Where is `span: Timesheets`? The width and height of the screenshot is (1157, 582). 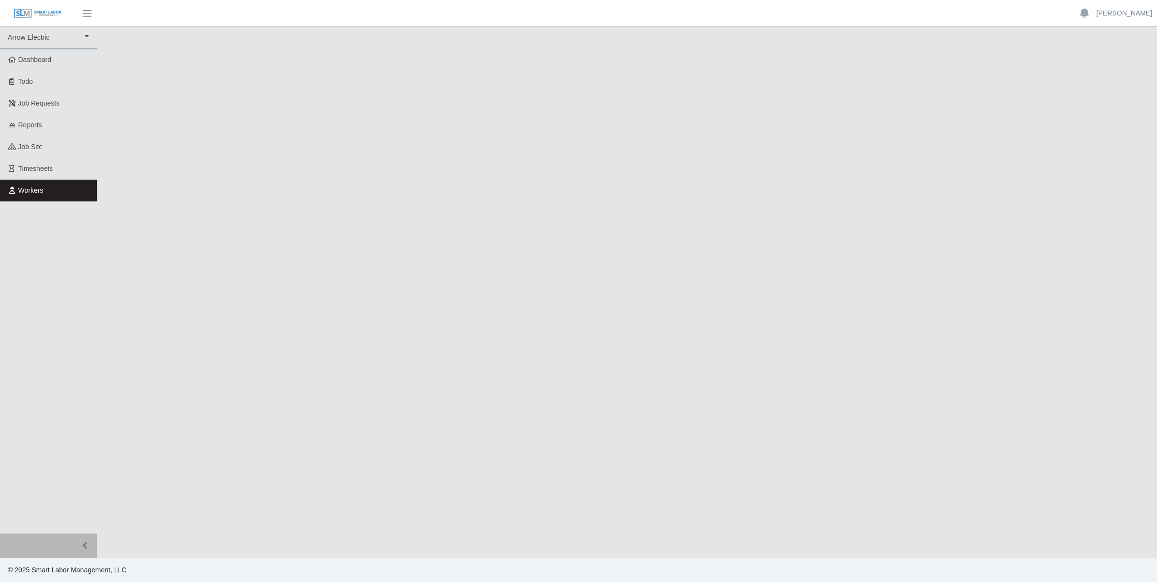
span: Timesheets is located at coordinates (36, 168).